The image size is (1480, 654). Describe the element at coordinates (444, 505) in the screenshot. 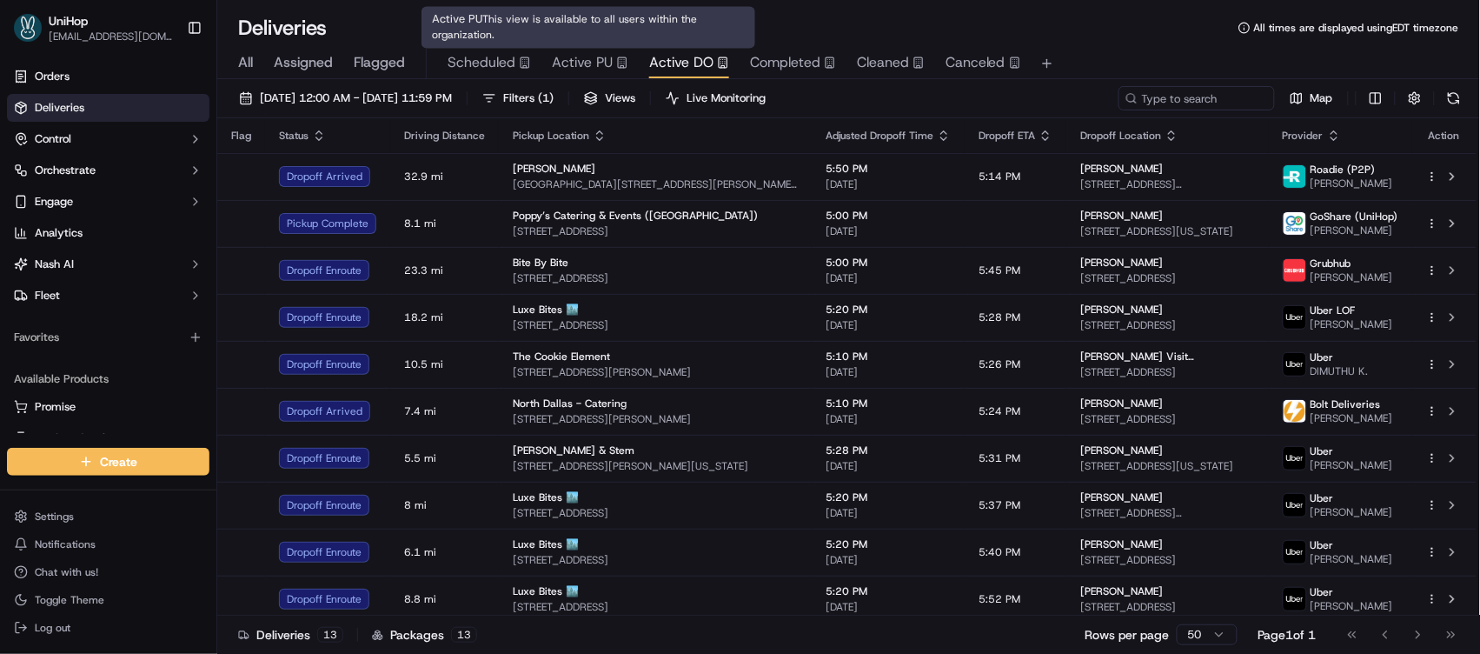

I see `span: 8 mi` at that location.